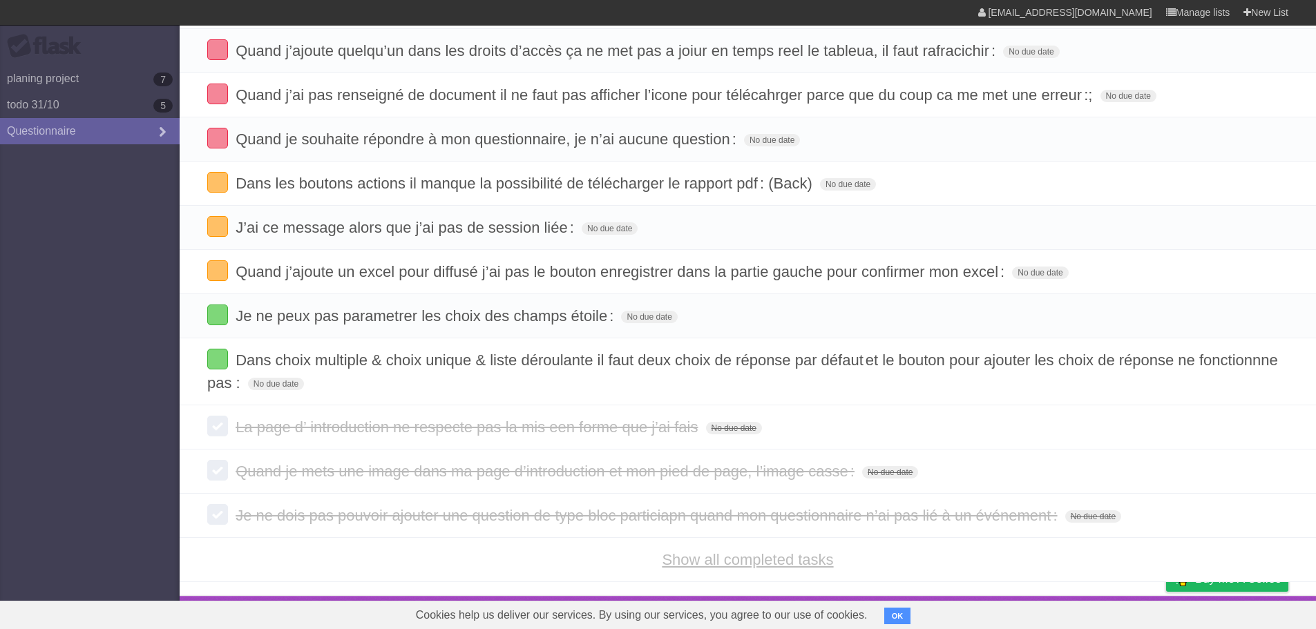 The width and height of the screenshot is (1316, 629). I want to click on span: Quand je mets une image dans ma page d’introduction et mon pied de page, l’image casse :, so click(546, 471).